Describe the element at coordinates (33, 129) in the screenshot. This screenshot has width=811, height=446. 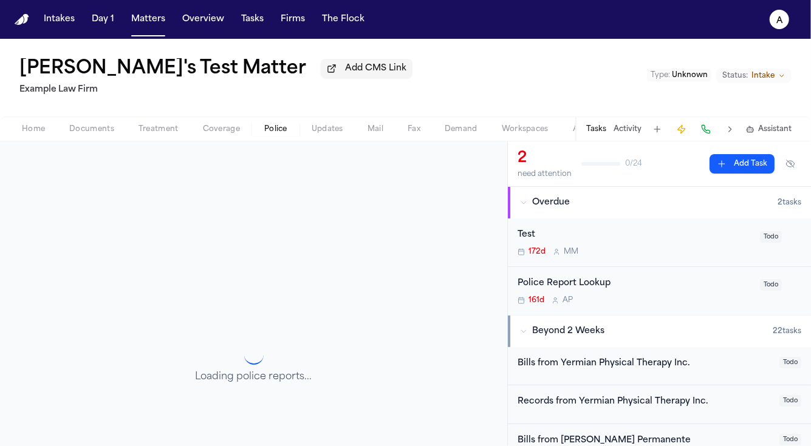
I see `span: Home` at that location.